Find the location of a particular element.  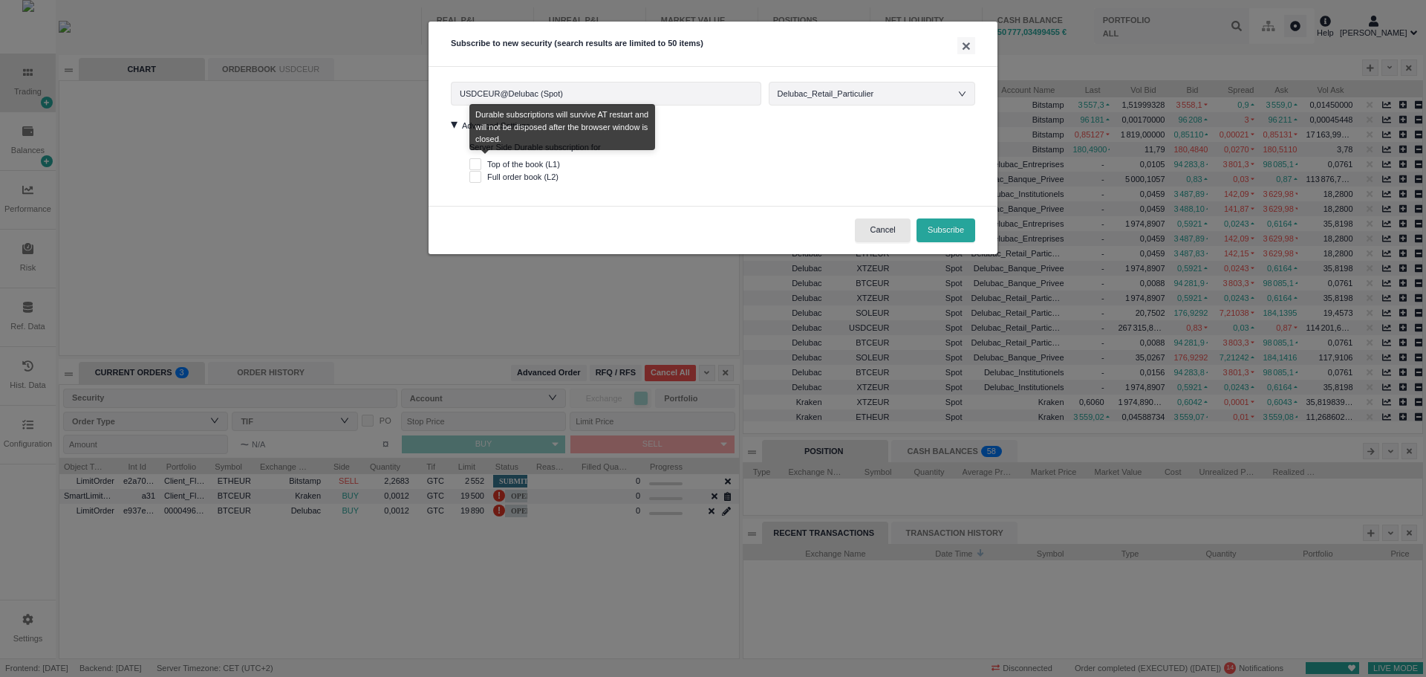

button: Cancel is located at coordinates (882, 230).